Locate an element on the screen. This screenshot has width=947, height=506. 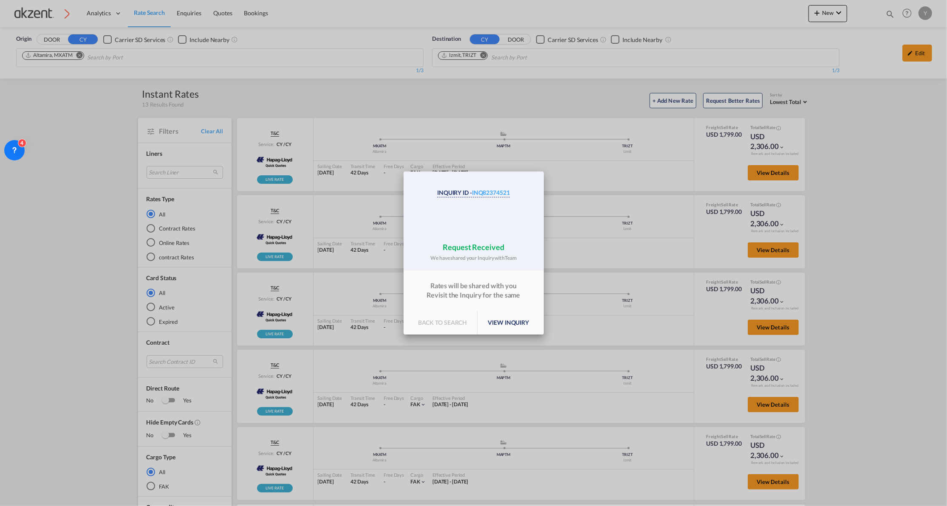
p: request received is located at coordinates (473, 247).